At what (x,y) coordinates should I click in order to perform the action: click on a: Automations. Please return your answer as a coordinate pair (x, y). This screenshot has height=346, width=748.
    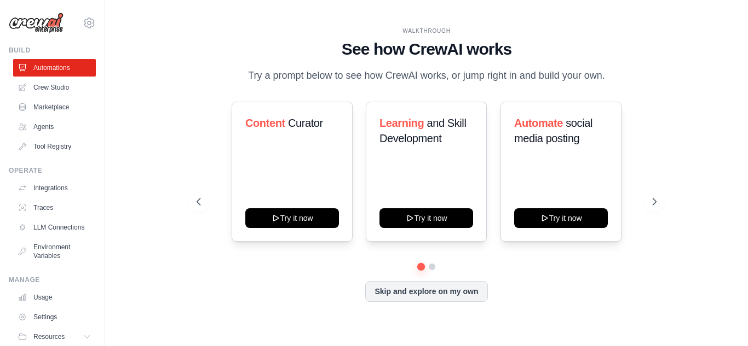
    Looking at the image, I should click on (54, 68).